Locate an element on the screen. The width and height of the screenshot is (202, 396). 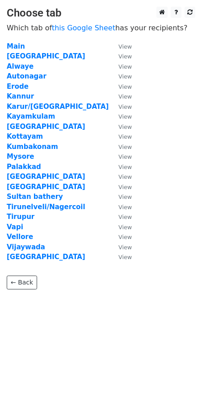
strong: Sultan bathery is located at coordinates (35, 197).